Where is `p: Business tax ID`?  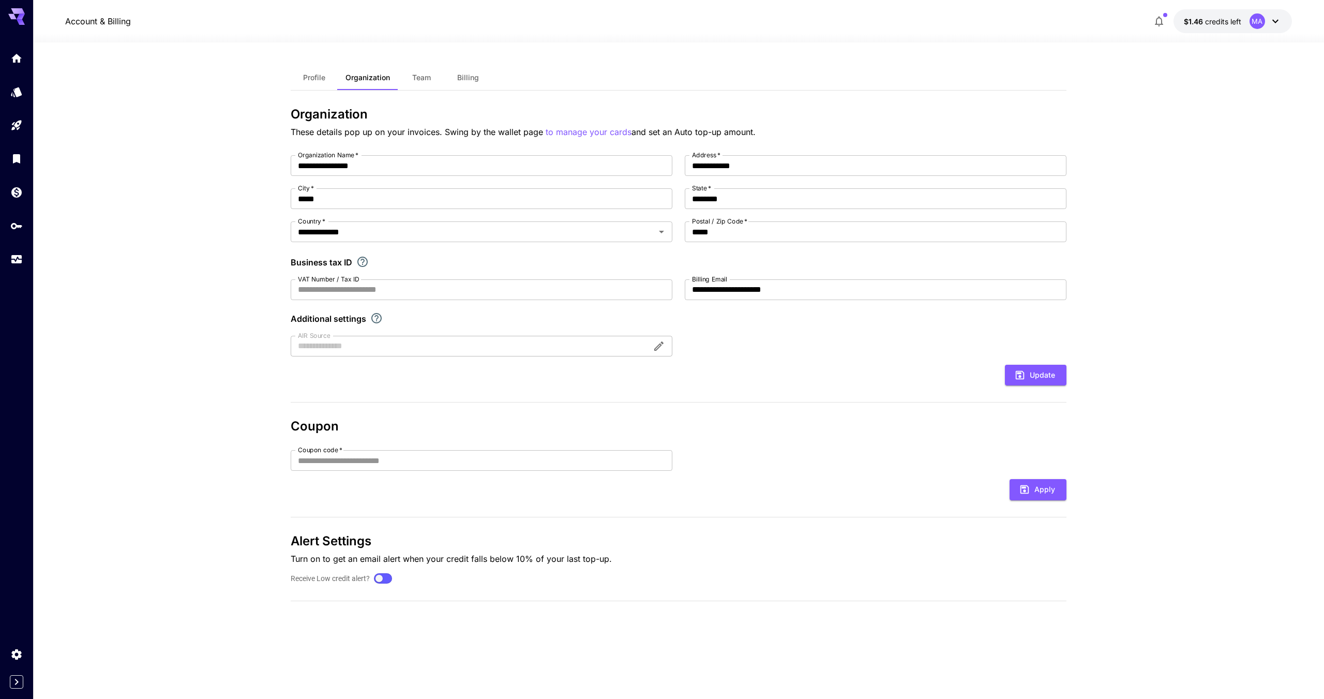
p: Business tax ID is located at coordinates (321, 262).